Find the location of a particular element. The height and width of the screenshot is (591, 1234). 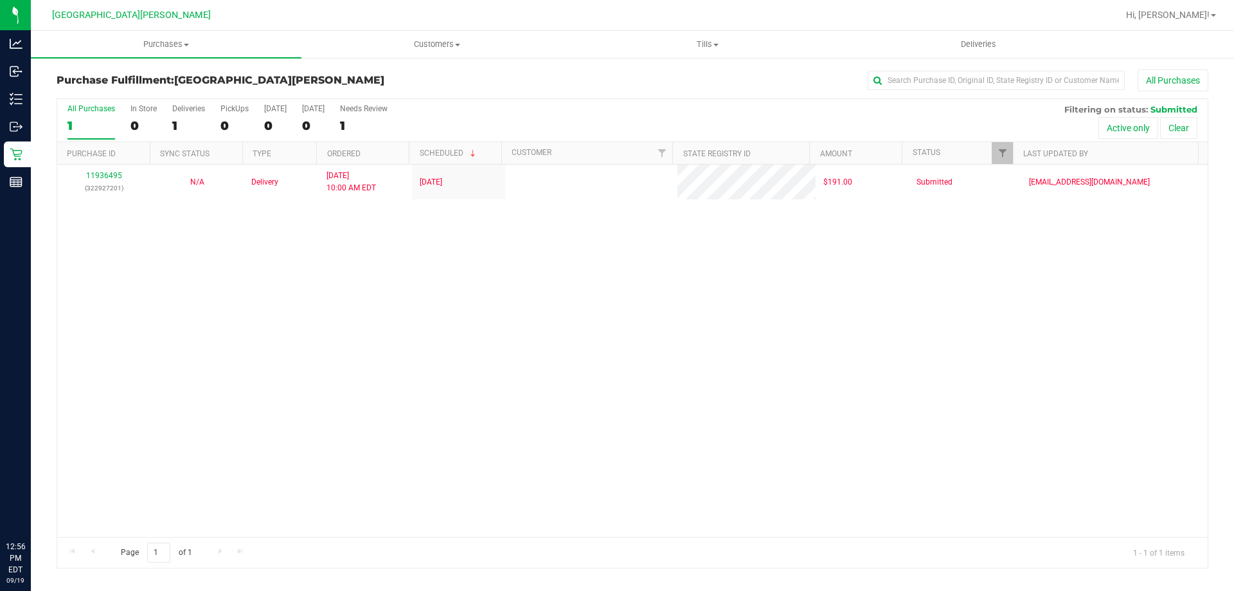

button: Clear is located at coordinates (1179, 128).